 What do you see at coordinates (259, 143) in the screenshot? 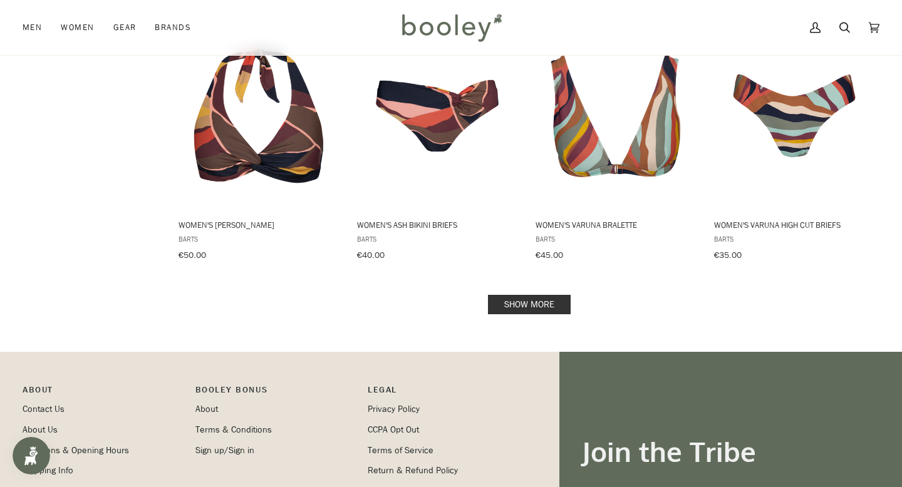
I see `a: Women's Ash Halter` at bounding box center [259, 143].